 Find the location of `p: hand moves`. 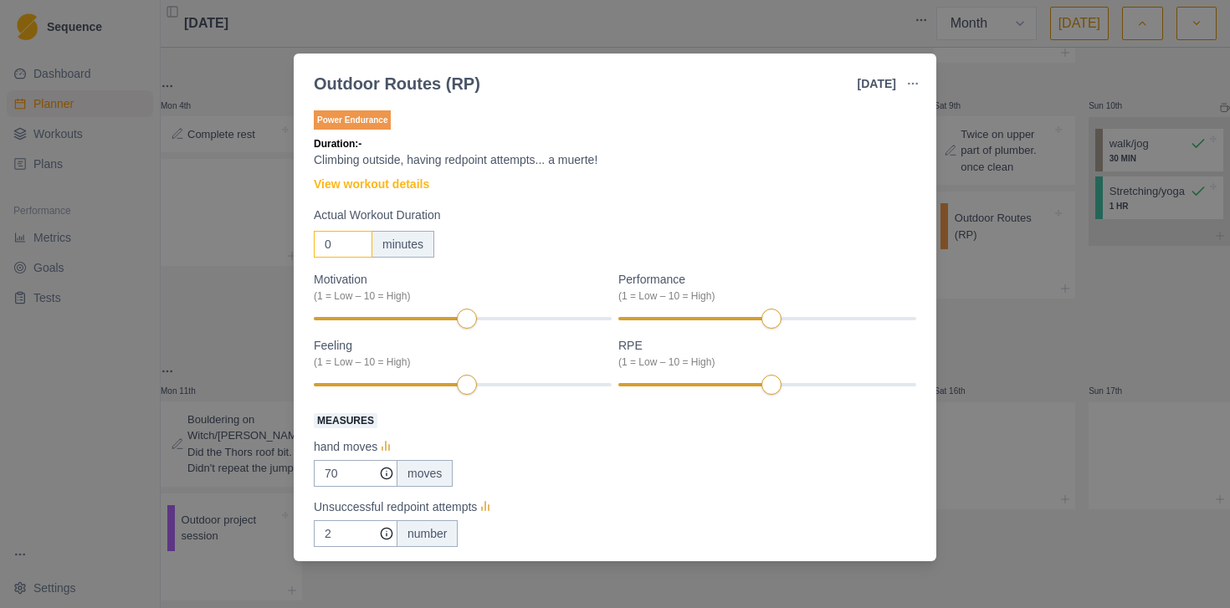

p: hand moves is located at coordinates (346, 447).